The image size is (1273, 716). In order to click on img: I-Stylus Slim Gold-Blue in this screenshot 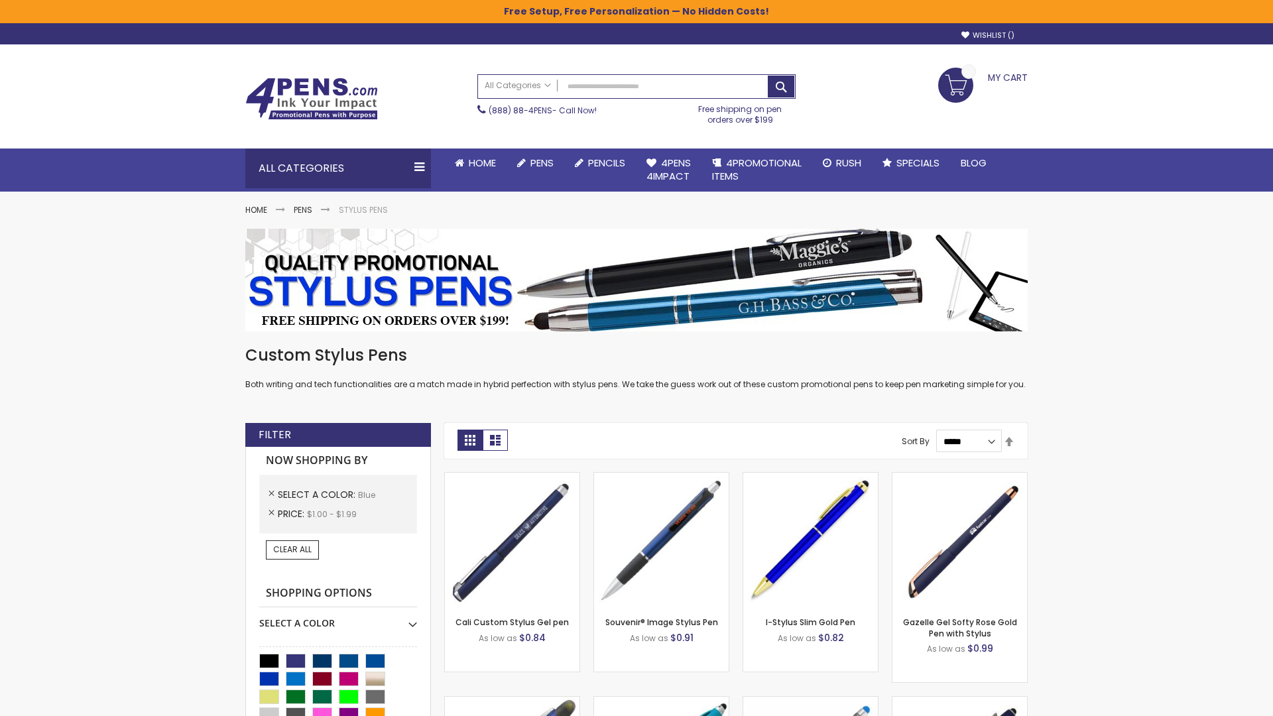, I will do `click(810, 540)`.